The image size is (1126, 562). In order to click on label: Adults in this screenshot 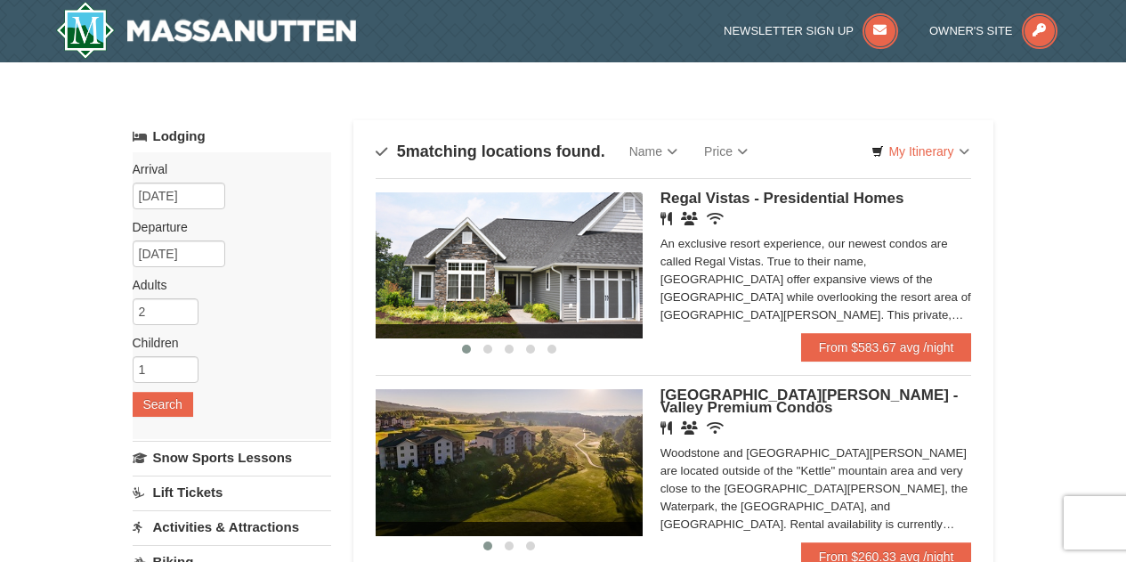, I will do `click(225, 285)`.